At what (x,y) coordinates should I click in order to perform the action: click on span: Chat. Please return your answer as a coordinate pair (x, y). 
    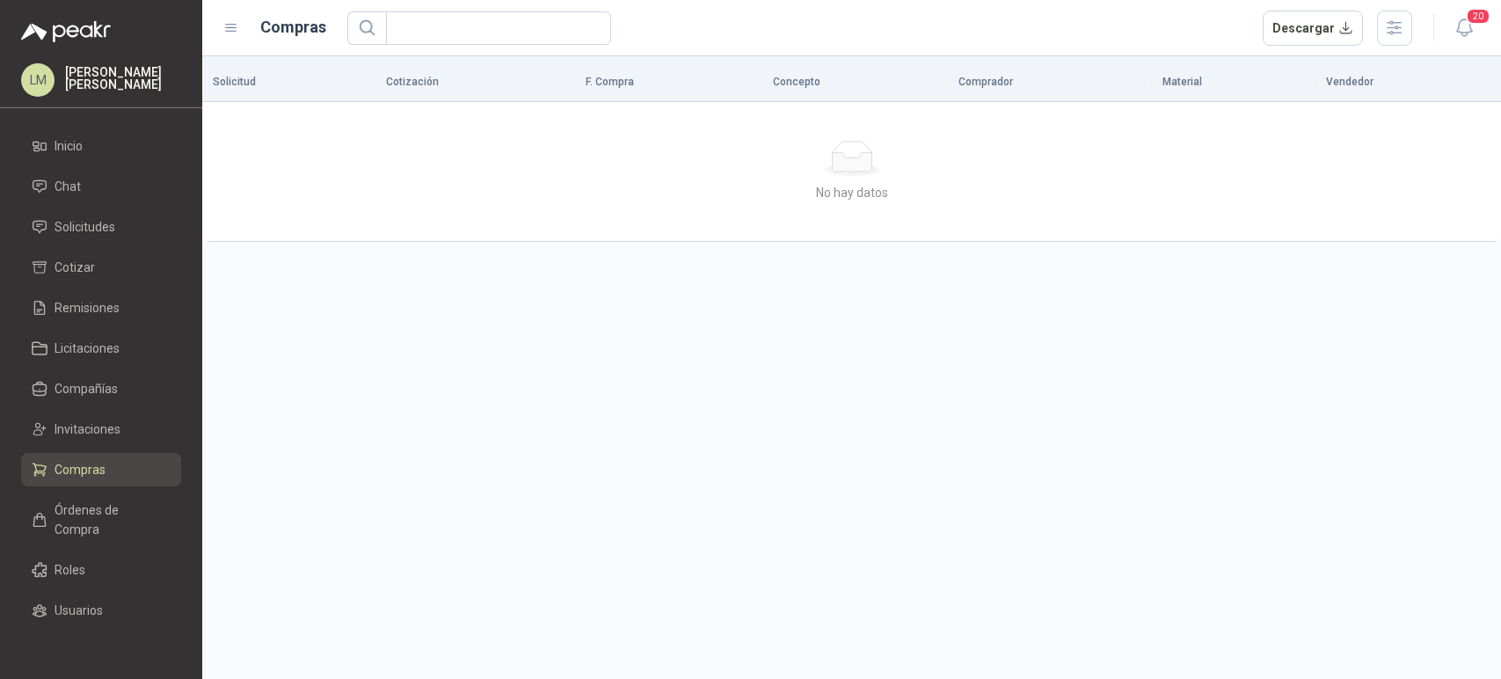
    Looking at the image, I should click on (68, 186).